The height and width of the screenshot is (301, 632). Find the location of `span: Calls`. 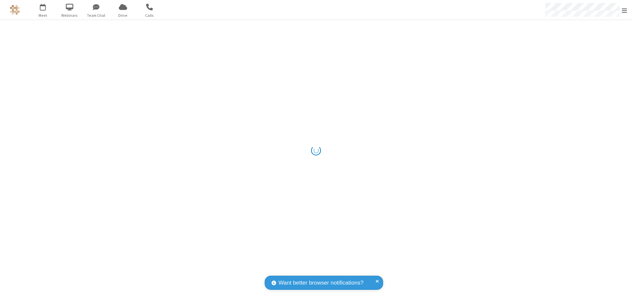

span: Calls is located at coordinates (149, 15).